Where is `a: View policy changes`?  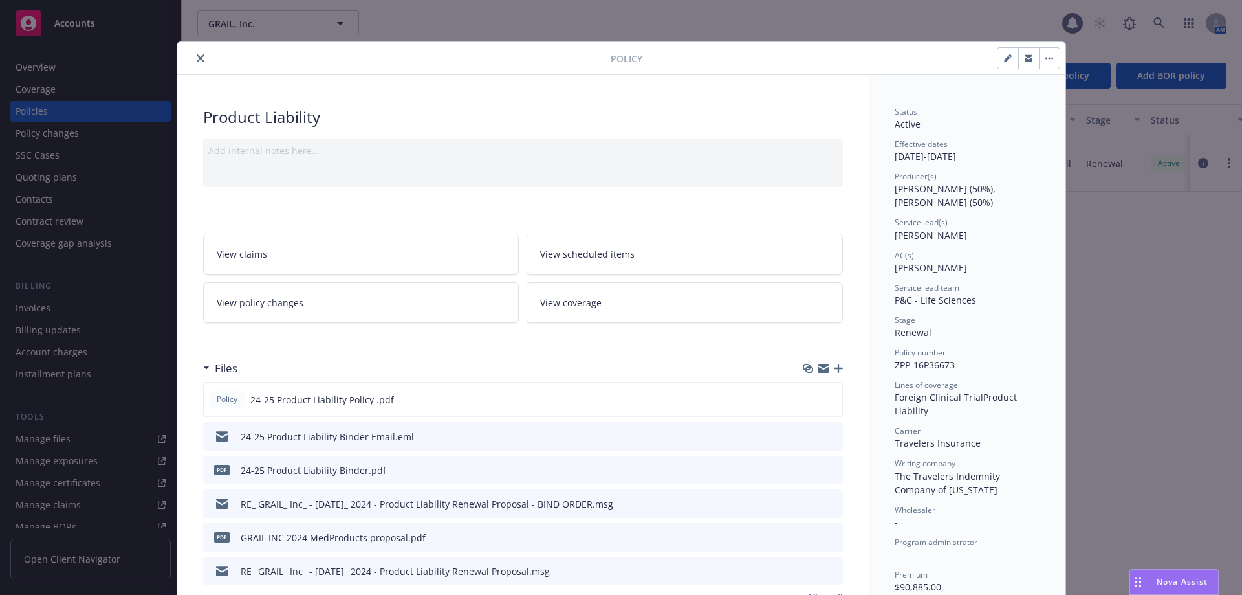
a: View policy changes is located at coordinates (361, 302).